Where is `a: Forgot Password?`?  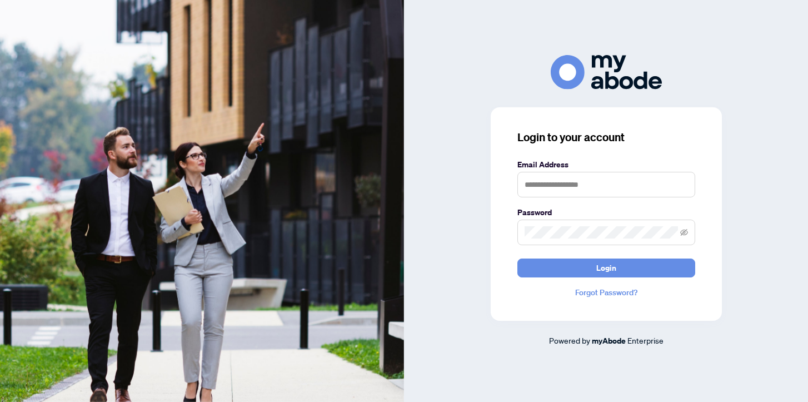
a: Forgot Password? is located at coordinates (606, 292).